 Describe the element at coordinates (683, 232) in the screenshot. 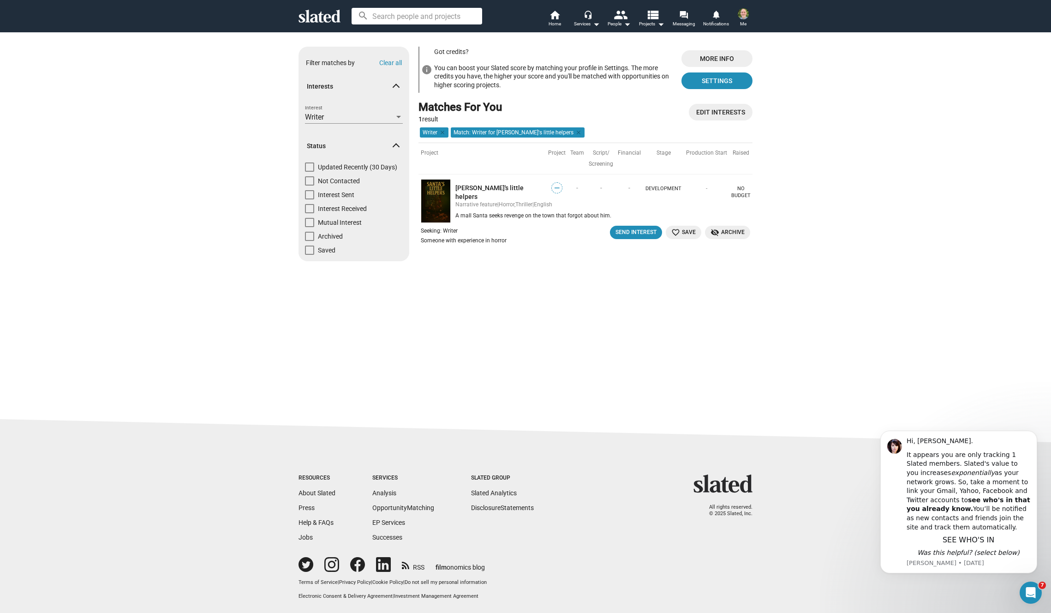

I see `span: Save` at that location.